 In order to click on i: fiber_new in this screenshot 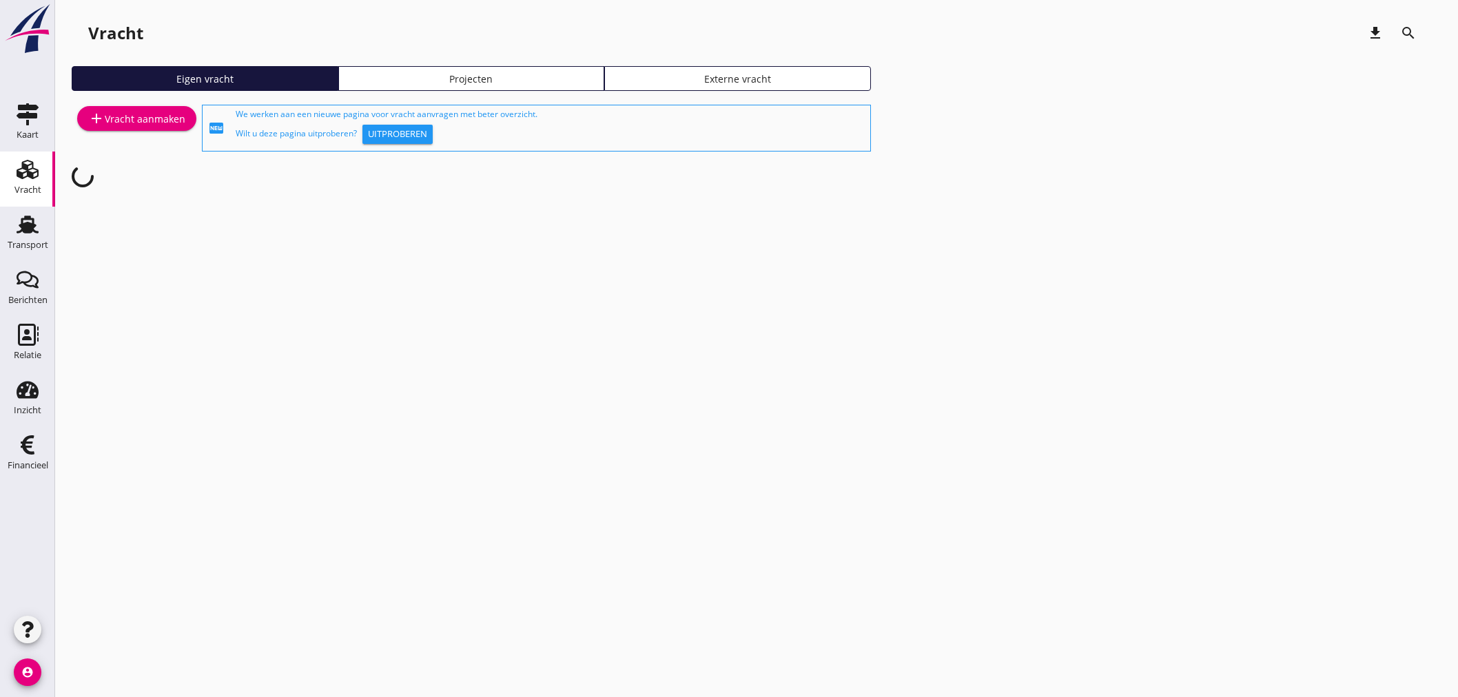, I will do `click(216, 128)`.